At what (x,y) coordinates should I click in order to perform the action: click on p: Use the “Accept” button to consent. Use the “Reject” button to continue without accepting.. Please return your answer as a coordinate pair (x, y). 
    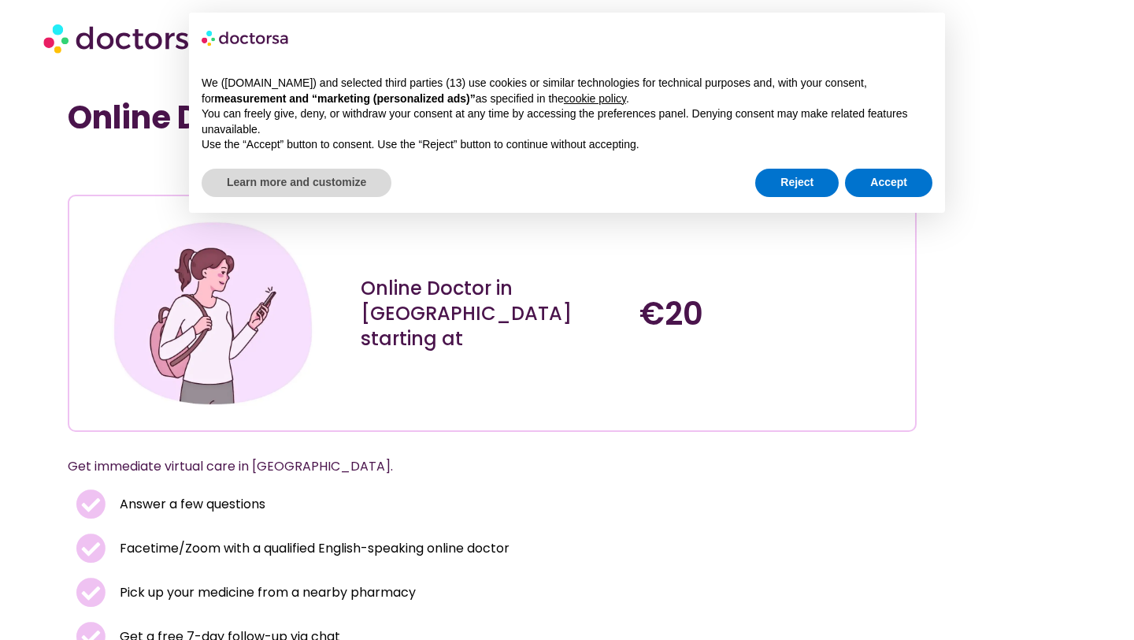
    Looking at the image, I should click on (567, 145).